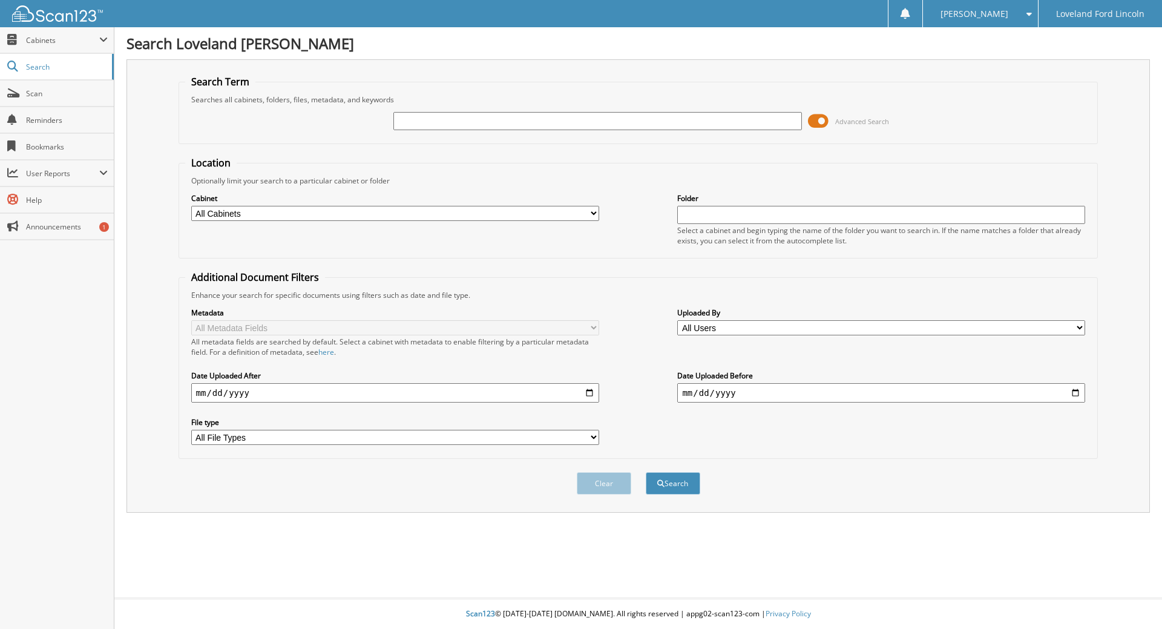 The width and height of the screenshot is (1162, 629). I want to click on span: Scan, so click(67, 93).